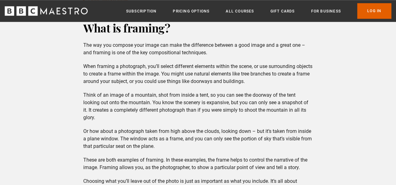 Image resolution: width=396 pixels, height=185 pixels. I want to click on a: Pricing Options, so click(191, 11).